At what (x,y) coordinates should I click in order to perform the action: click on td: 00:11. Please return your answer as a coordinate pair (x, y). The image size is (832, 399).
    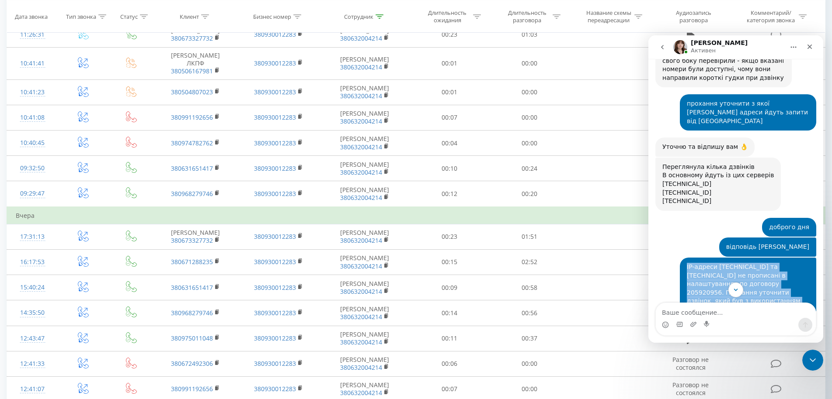
    Looking at the image, I should click on (449, 339).